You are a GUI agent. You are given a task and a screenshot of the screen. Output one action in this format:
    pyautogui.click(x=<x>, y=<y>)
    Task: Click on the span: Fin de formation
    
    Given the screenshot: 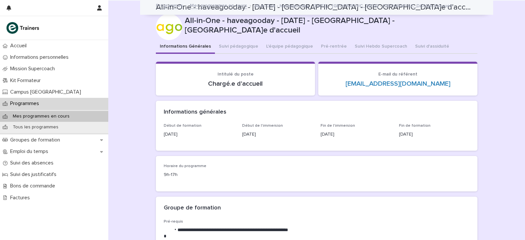 What is the action you would take?
    pyautogui.click(x=415, y=126)
    